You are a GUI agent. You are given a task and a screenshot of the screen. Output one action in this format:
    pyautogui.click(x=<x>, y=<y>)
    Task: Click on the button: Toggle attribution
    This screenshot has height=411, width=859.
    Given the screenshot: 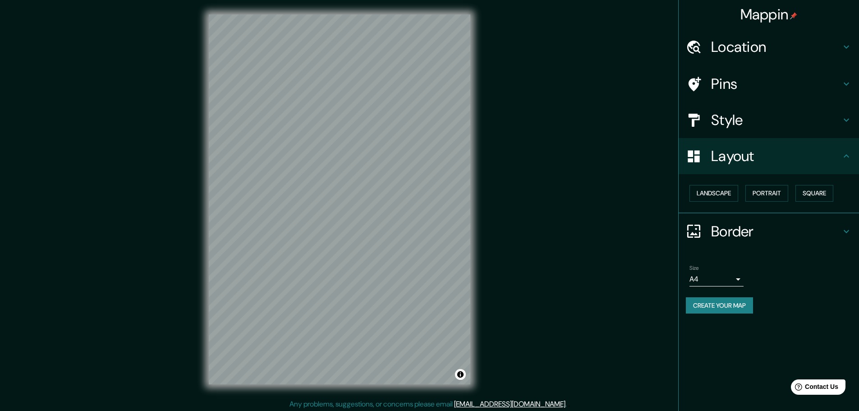 What is the action you would take?
    pyautogui.click(x=460, y=374)
    